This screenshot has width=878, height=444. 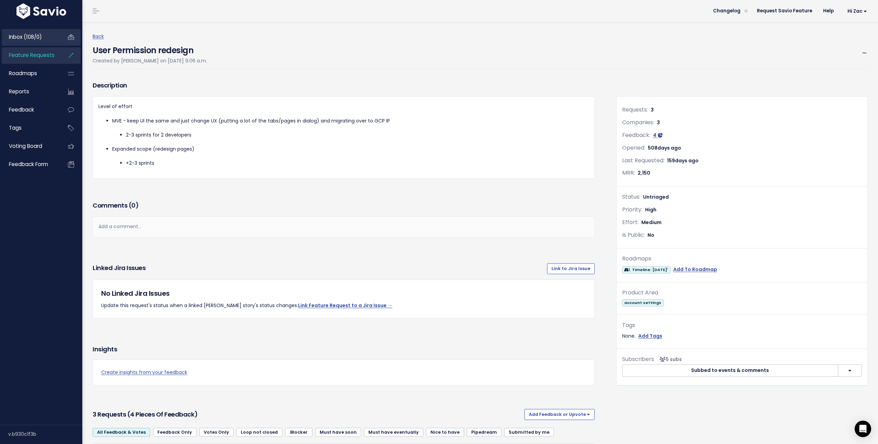 What do you see at coordinates (29, 146) in the screenshot?
I see `a: Voting Board` at bounding box center [29, 146].